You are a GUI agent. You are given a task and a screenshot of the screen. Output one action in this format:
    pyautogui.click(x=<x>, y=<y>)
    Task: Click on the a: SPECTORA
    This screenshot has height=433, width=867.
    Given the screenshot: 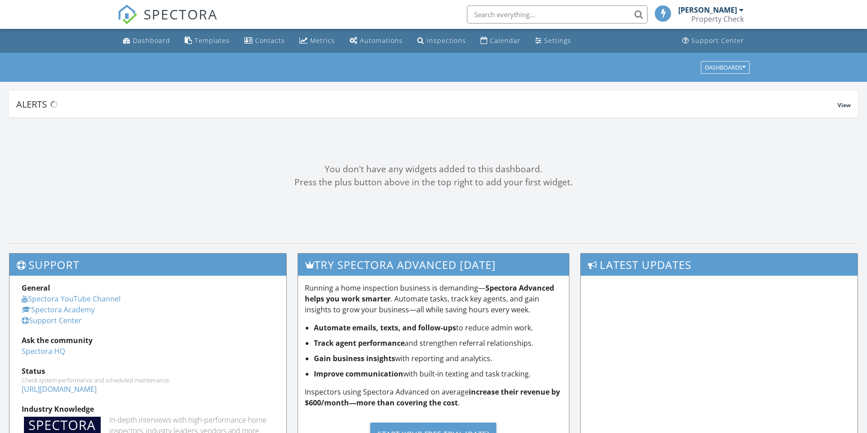 What is the action you would take?
    pyautogui.click(x=168, y=22)
    